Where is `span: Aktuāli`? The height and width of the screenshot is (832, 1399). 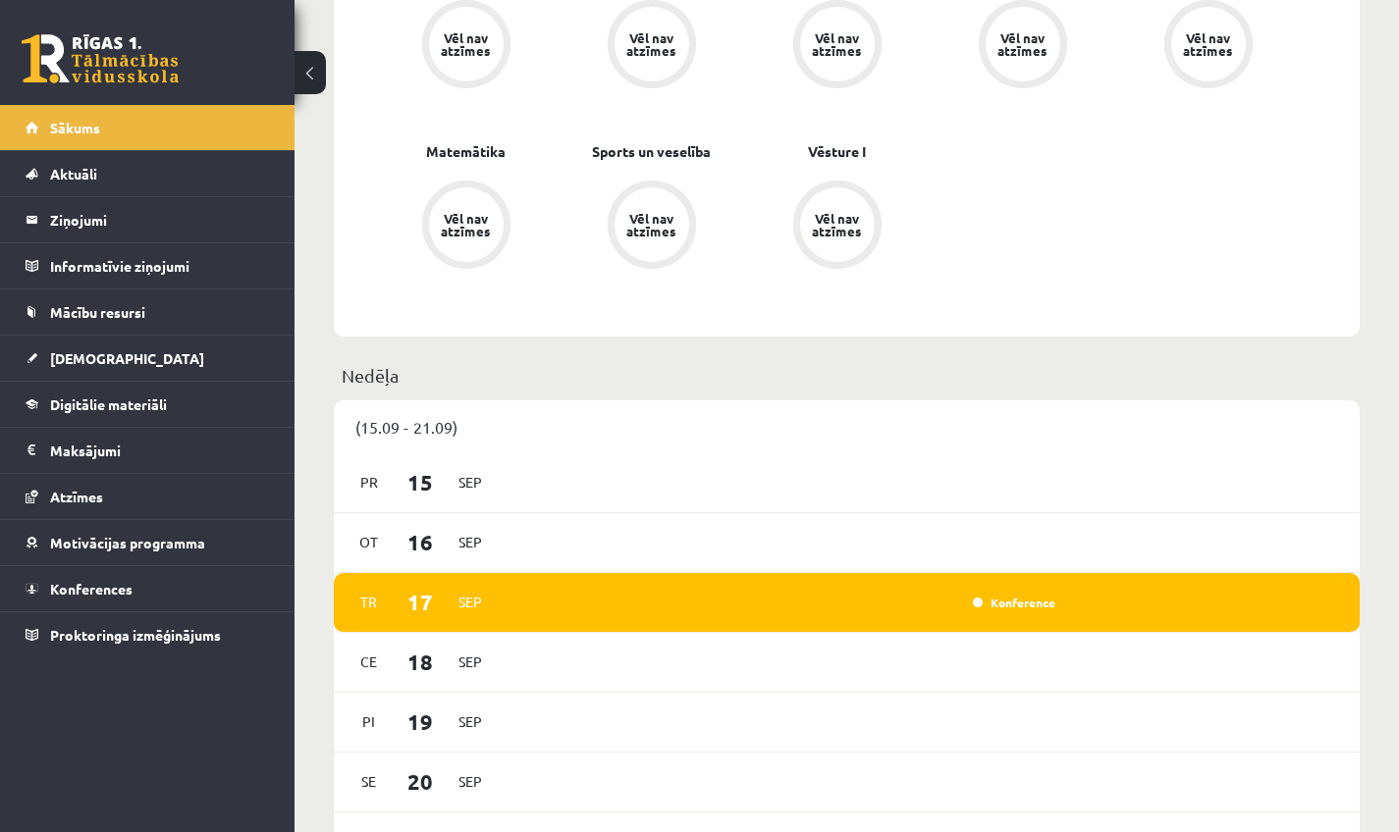 span: Aktuāli is located at coordinates (74, 174).